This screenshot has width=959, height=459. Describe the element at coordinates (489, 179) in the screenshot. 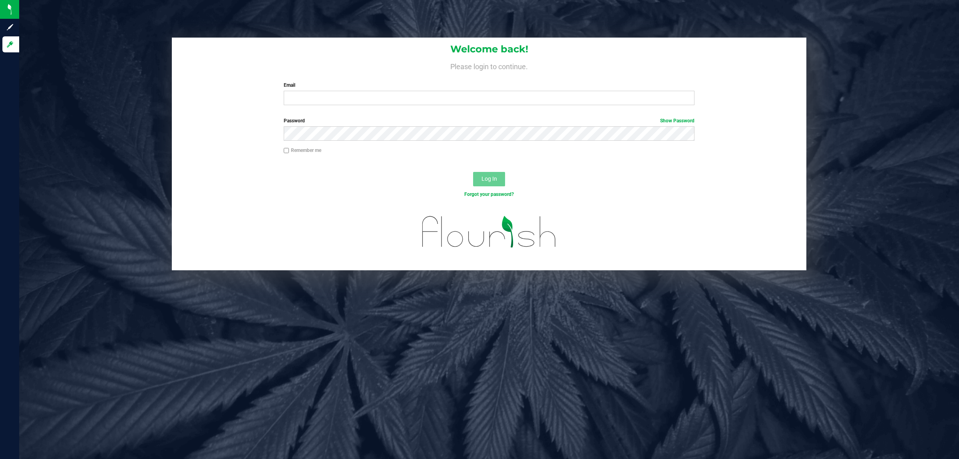

I see `span: Log In` at that location.